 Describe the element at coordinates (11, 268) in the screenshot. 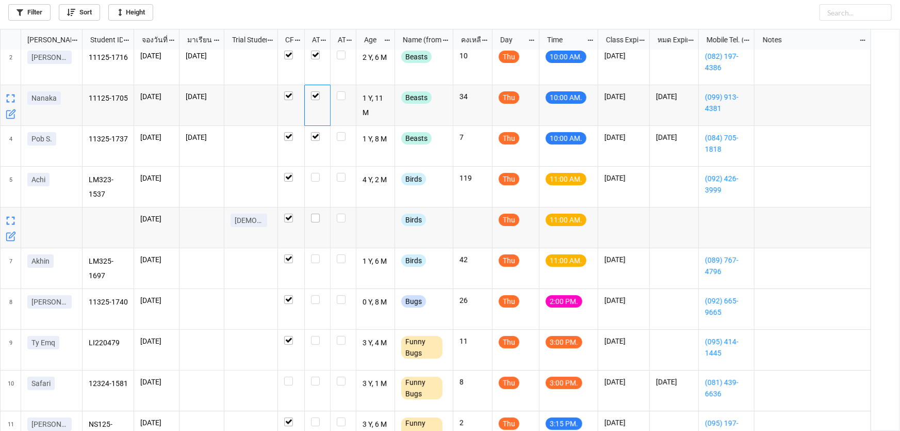

I see `span: 7` at that location.